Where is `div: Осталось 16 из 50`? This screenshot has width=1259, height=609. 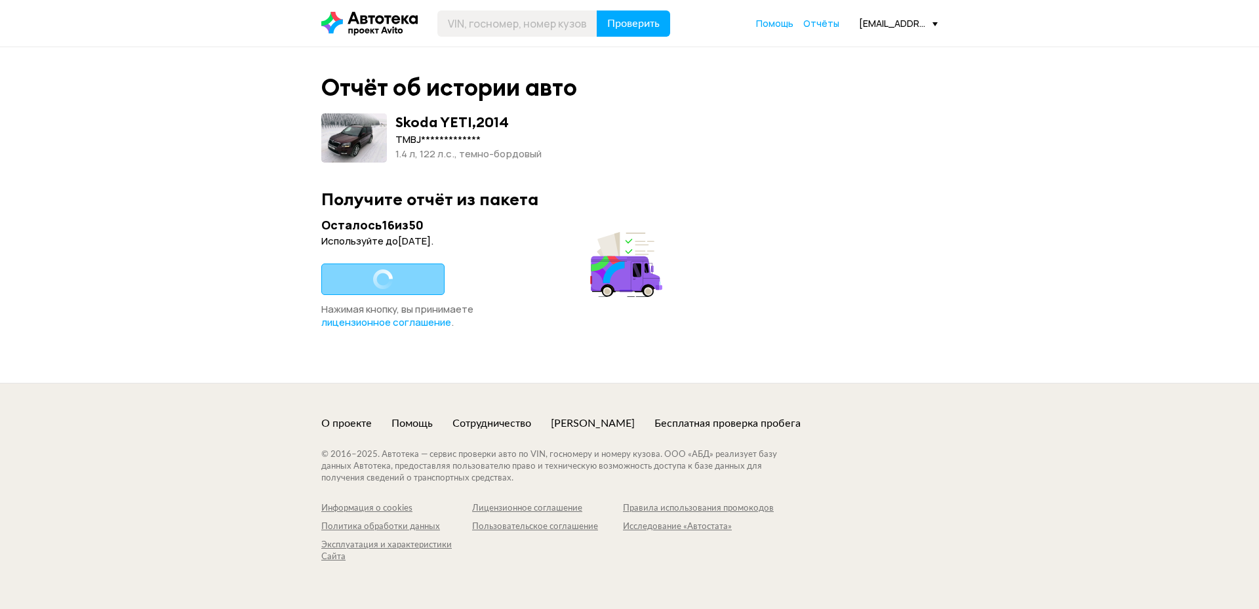 div: Осталось 16 из 50 is located at coordinates (494, 225).